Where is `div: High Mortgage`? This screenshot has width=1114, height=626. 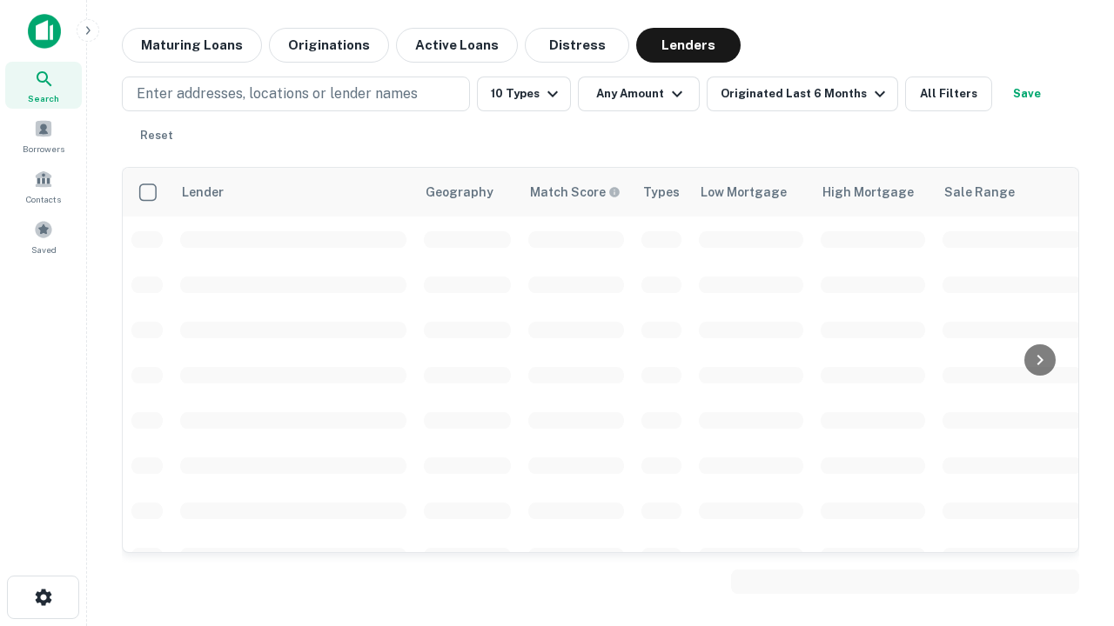 div: High Mortgage is located at coordinates (867, 192).